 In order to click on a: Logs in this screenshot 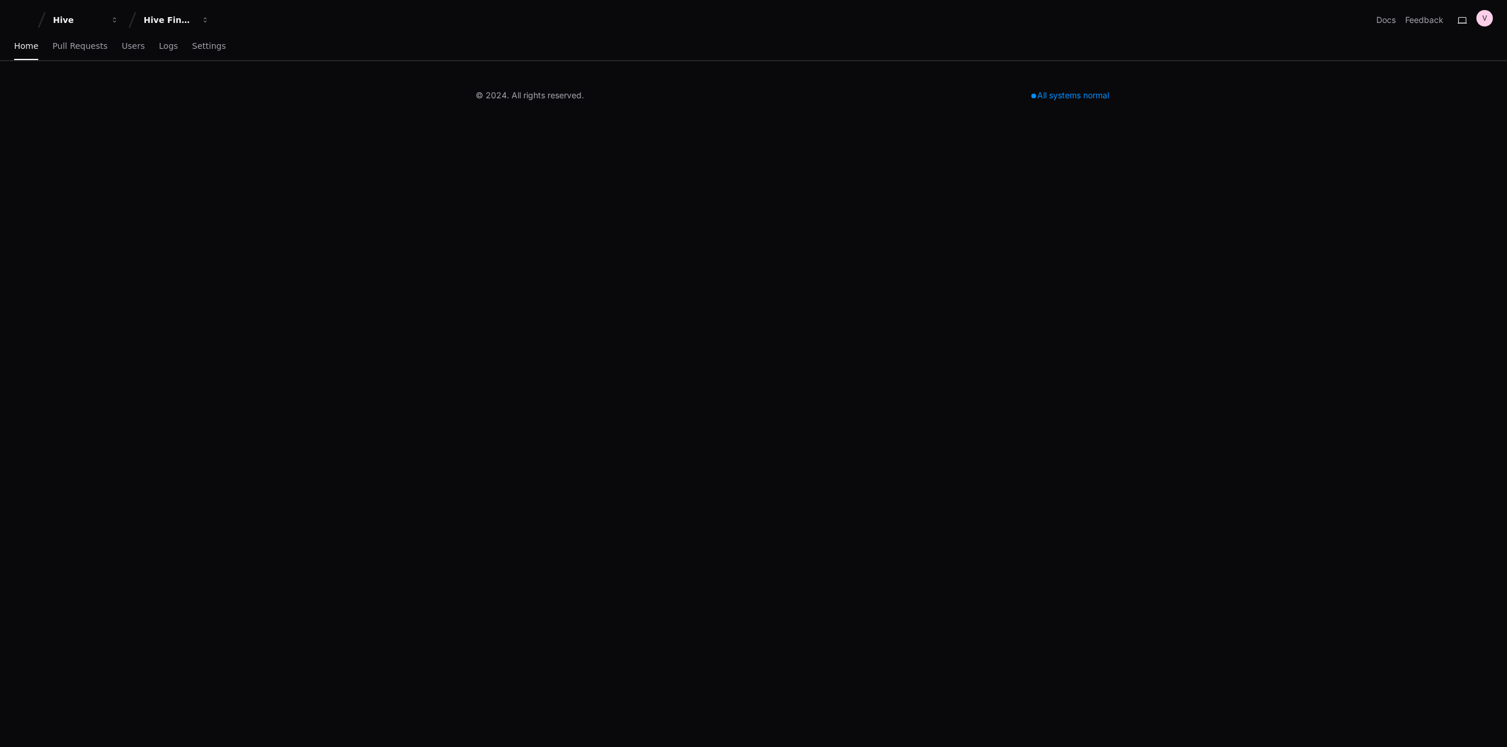, I will do `click(168, 47)`.